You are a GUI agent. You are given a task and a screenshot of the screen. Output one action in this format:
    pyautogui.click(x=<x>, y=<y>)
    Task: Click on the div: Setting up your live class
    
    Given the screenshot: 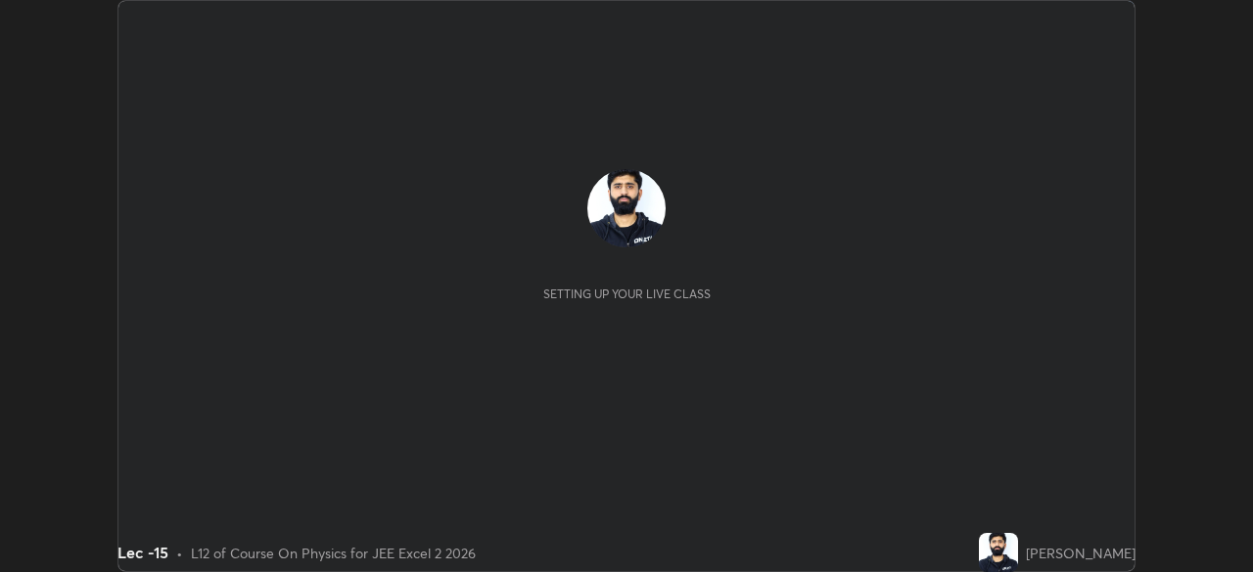 What is the action you would take?
    pyautogui.click(x=626, y=294)
    